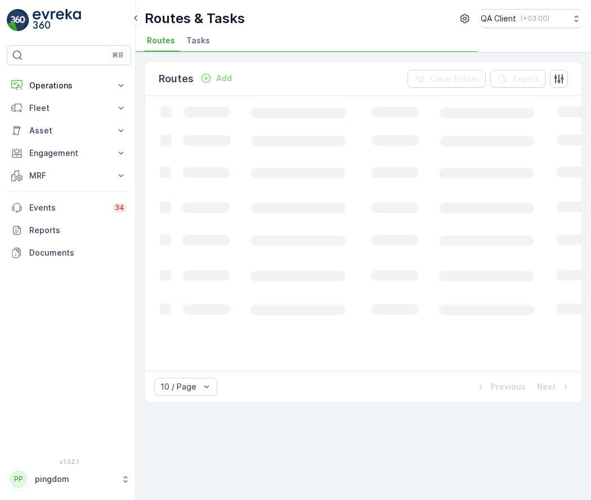 Image resolution: width=591 pixels, height=500 pixels. I want to click on p: QA Client, so click(498, 19).